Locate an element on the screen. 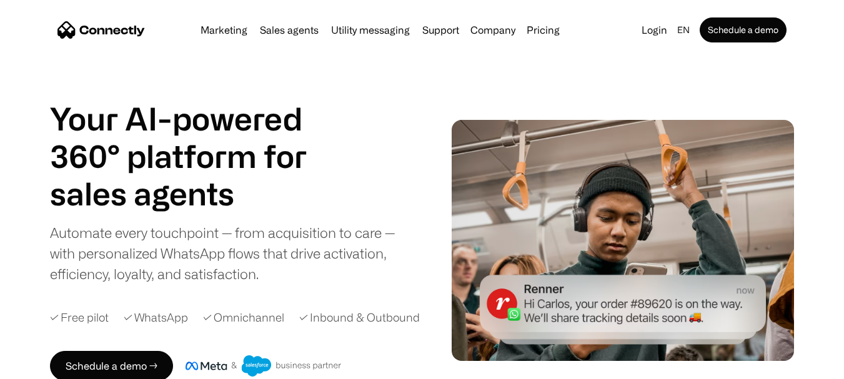 This screenshot has height=379, width=844. ul: Language list is located at coordinates (50, 366).